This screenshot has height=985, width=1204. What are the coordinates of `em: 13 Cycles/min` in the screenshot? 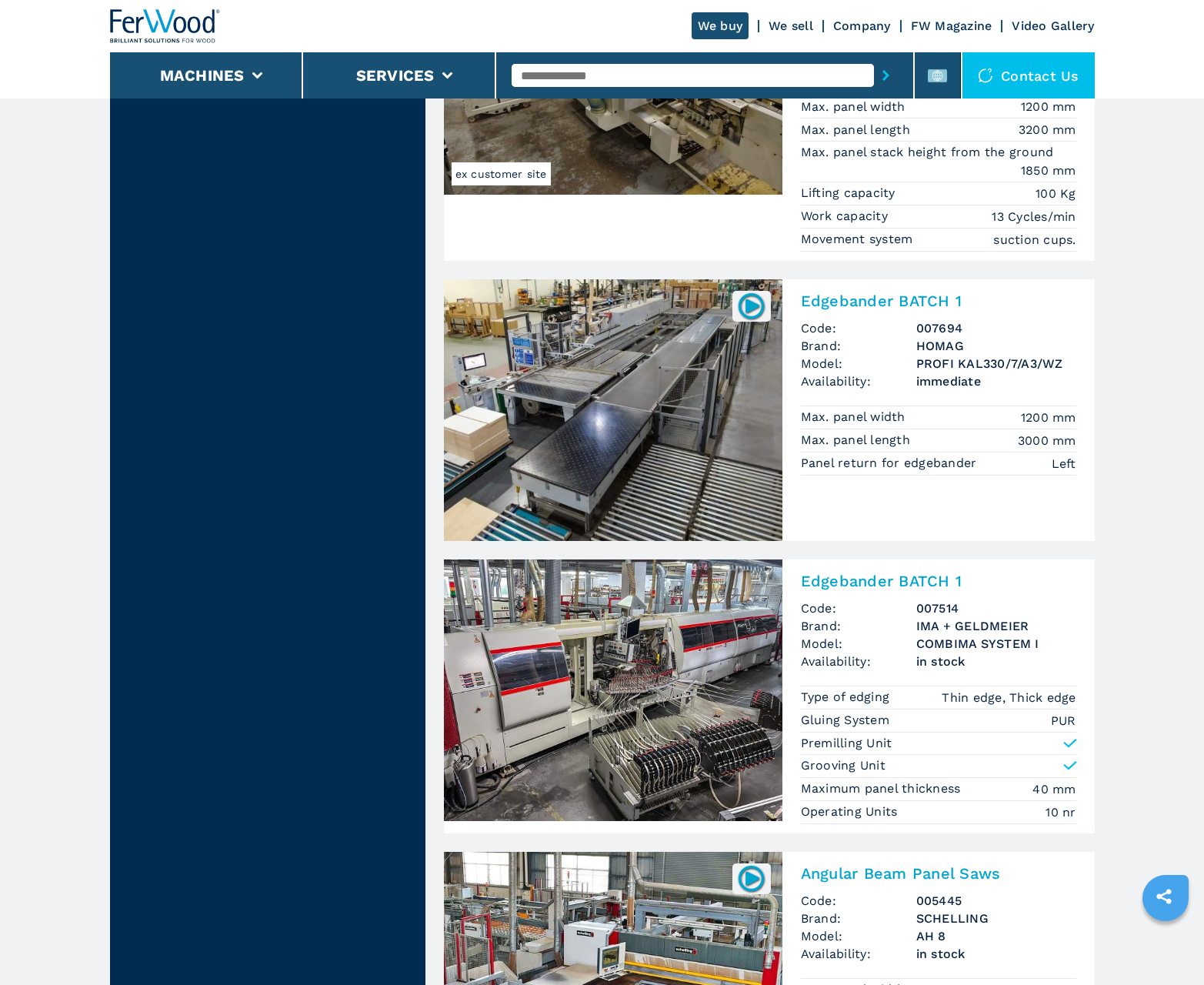 It's located at (1033, 216).